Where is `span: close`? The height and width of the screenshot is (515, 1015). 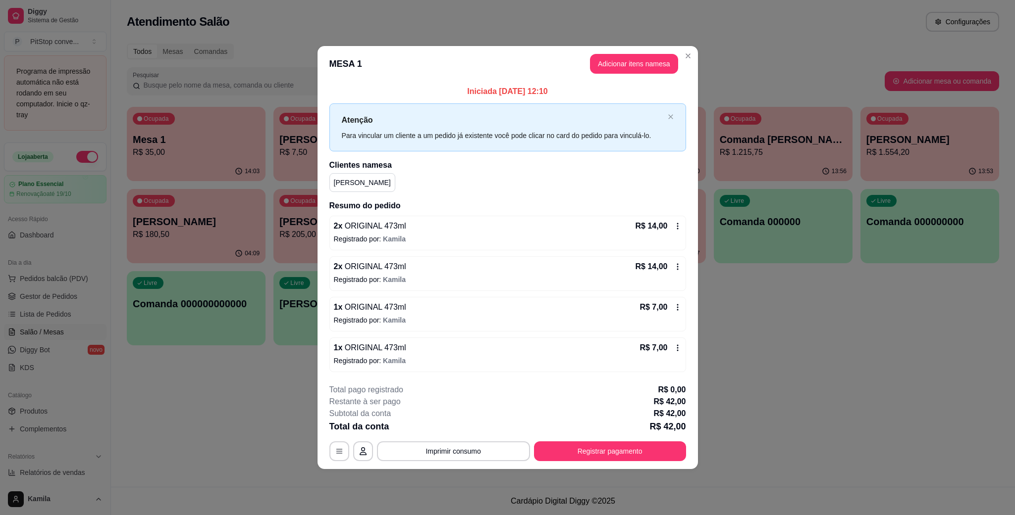 span: close is located at coordinates (670, 117).